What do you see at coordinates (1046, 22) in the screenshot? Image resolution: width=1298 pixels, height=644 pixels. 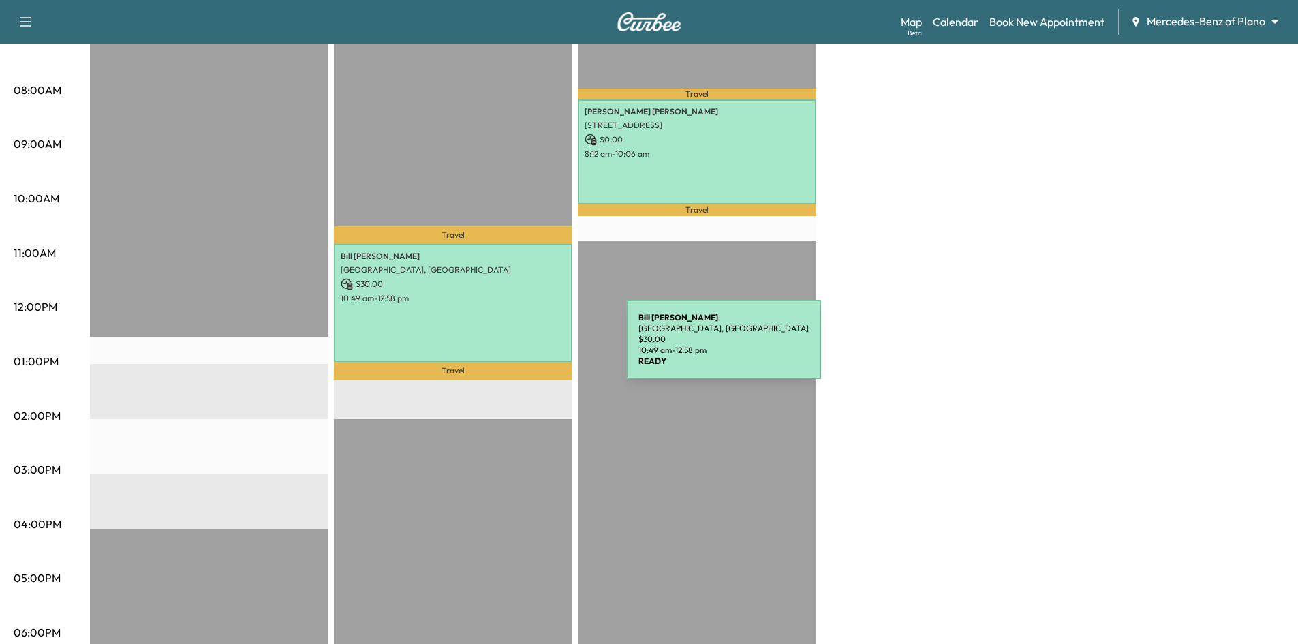 I see `a: Book New Appointment` at bounding box center [1046, 22].